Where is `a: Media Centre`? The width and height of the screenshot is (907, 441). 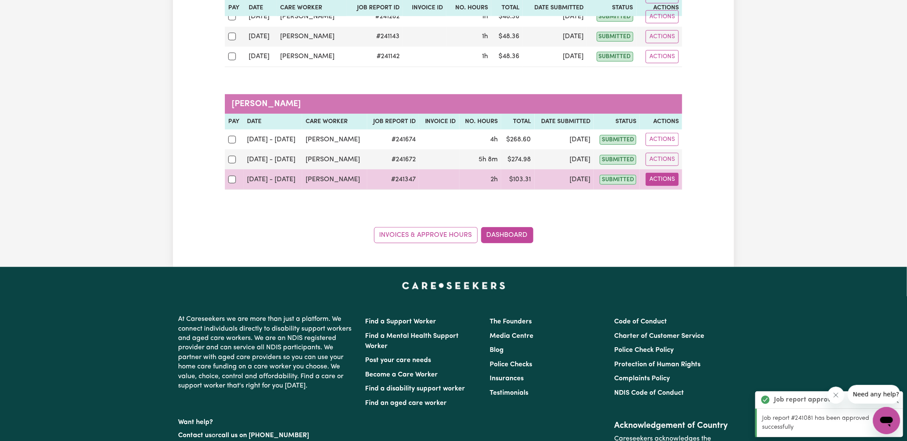 a: Media Centre is located at coordinates (511, 336).